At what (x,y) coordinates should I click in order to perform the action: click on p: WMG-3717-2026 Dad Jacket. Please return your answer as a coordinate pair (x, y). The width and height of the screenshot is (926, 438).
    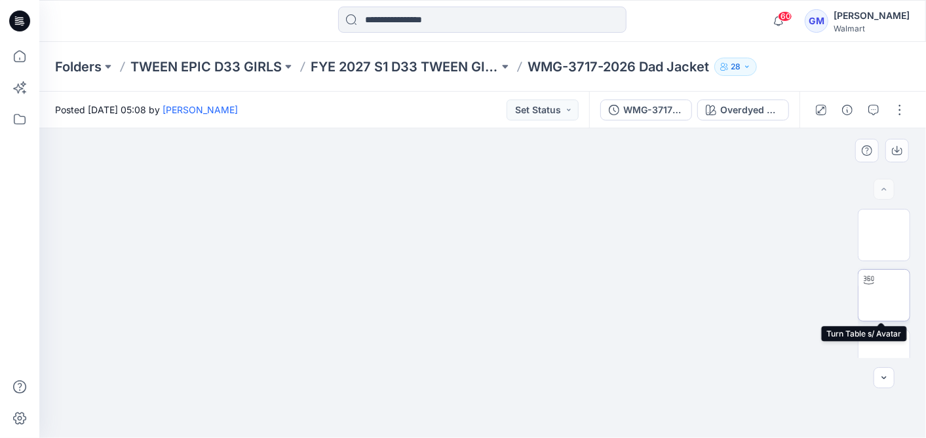
    Looking at the image, I should click on (618, 67).